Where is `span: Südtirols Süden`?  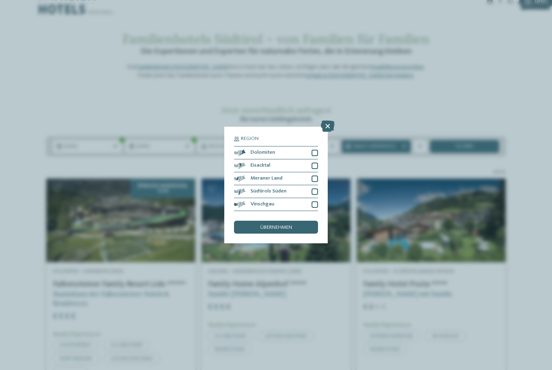
span: Südtirols Süden is located at coordinates (268, 192).